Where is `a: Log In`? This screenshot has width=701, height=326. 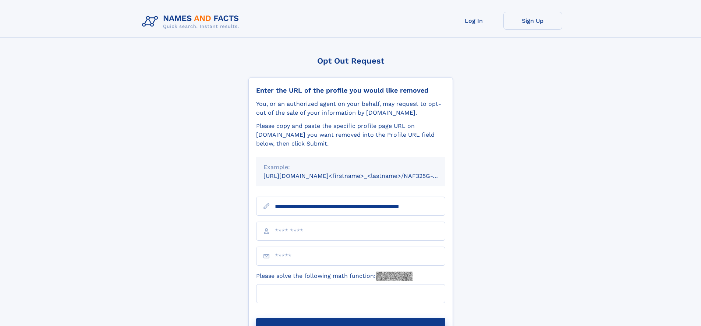
a: Log In is located at coordinates (474, 21).